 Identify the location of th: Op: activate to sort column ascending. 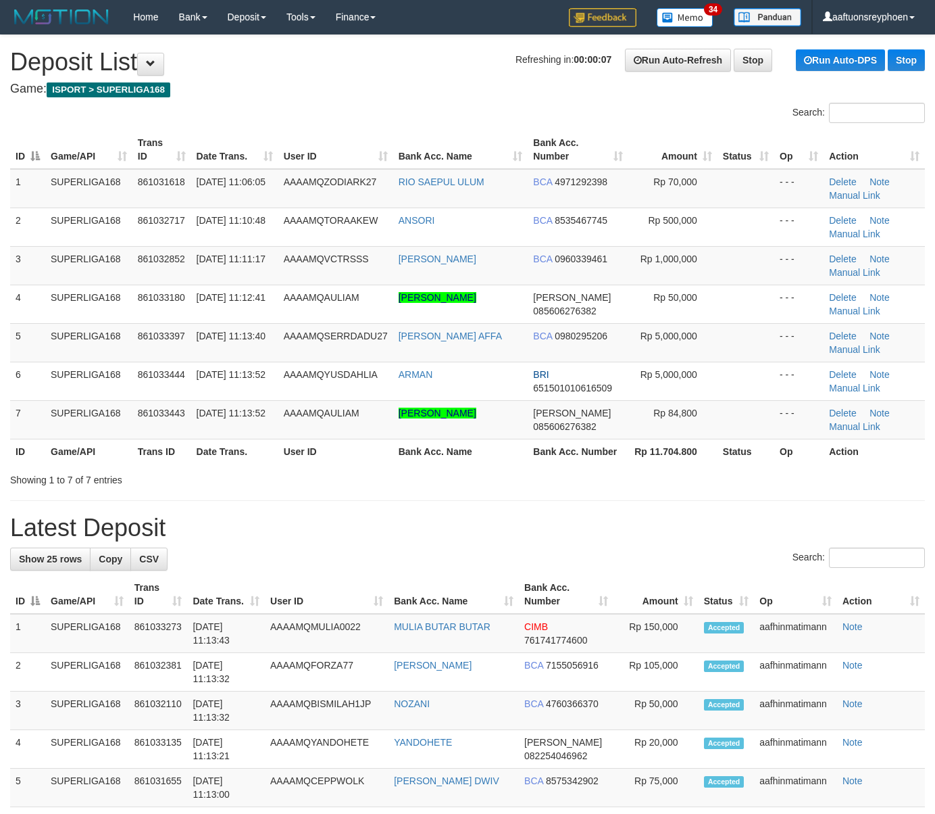
(799, 149).